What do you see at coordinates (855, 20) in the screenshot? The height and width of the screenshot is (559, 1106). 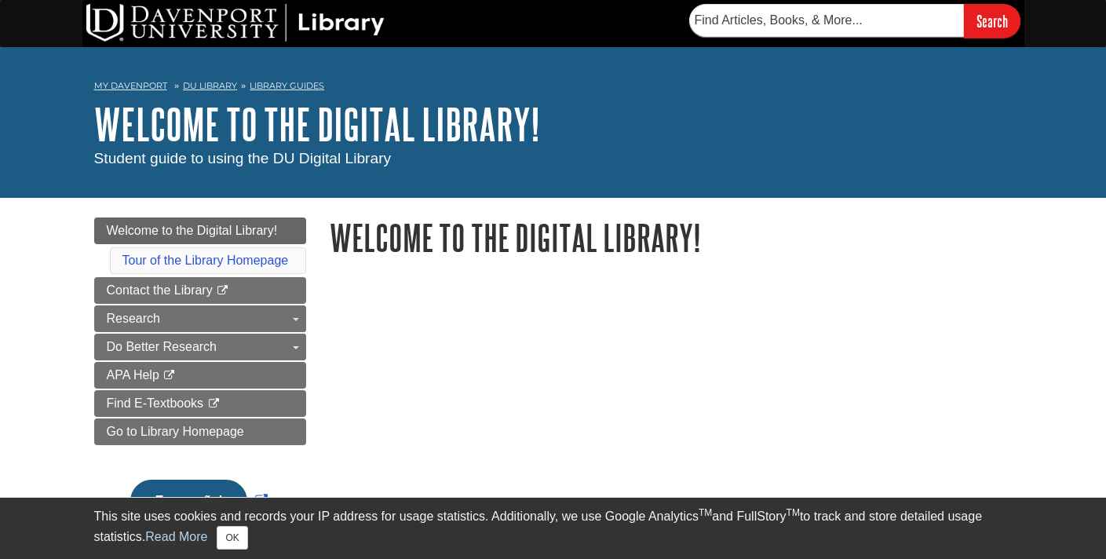 I see `form: Searches DU Library's articles, books, and more` at bounding box center [855, 20].